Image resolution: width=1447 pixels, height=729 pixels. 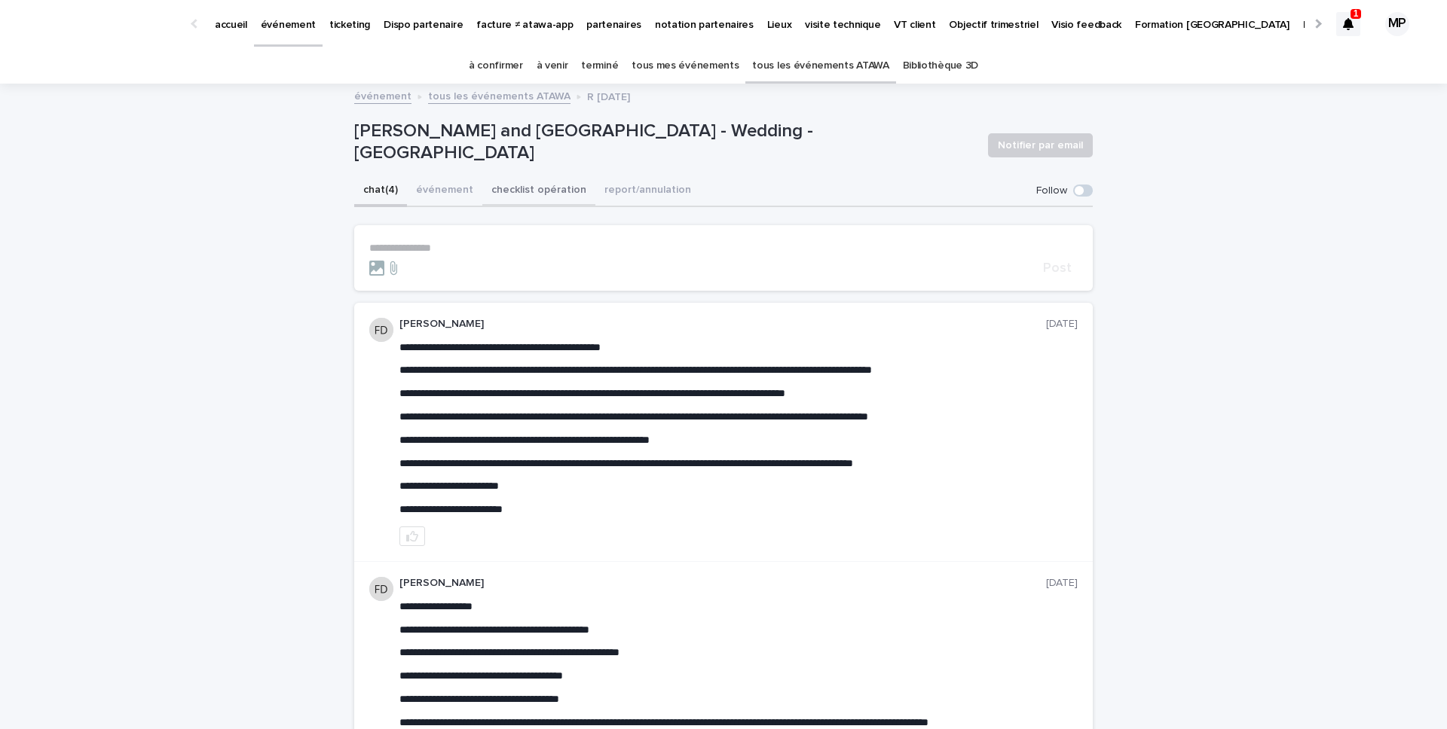 What do you see at coordinates (552, 66) in the screenshot?
I see `a: à venir` at bounding box center [552, 66].